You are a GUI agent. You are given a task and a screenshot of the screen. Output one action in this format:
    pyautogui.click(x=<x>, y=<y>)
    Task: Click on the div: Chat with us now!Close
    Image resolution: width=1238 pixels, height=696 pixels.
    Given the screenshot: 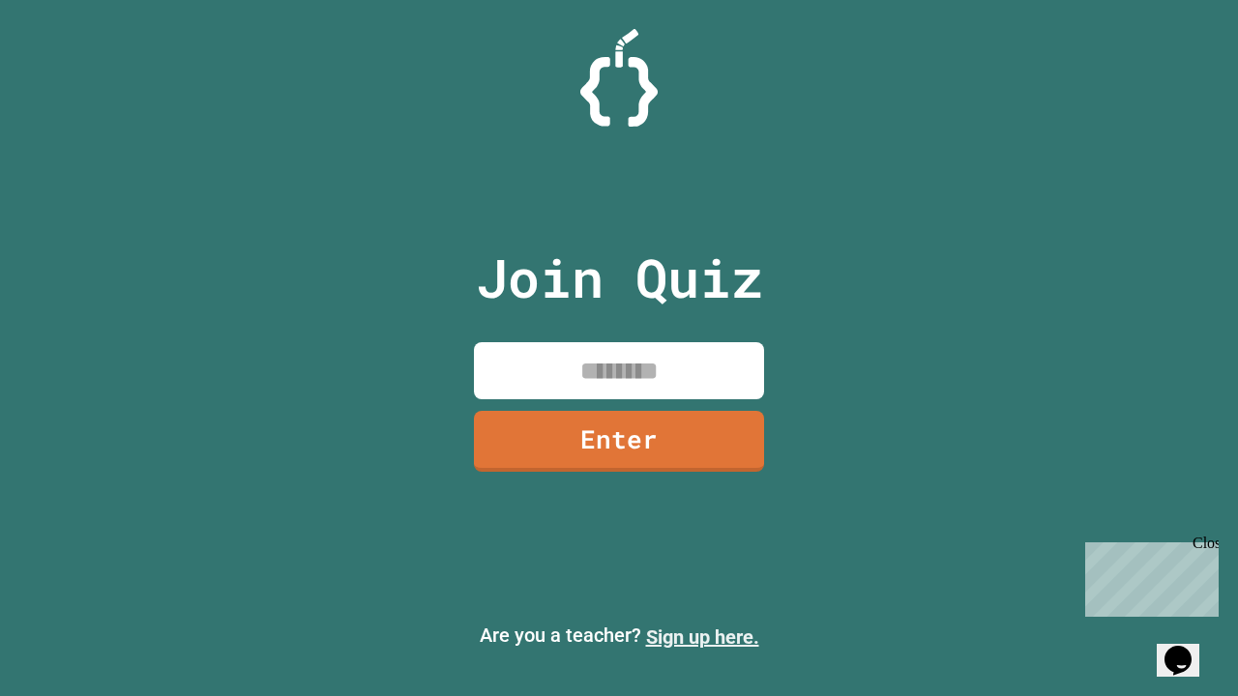 What is the action you would take?
    pyautogui.click(x=71, y=65)
    